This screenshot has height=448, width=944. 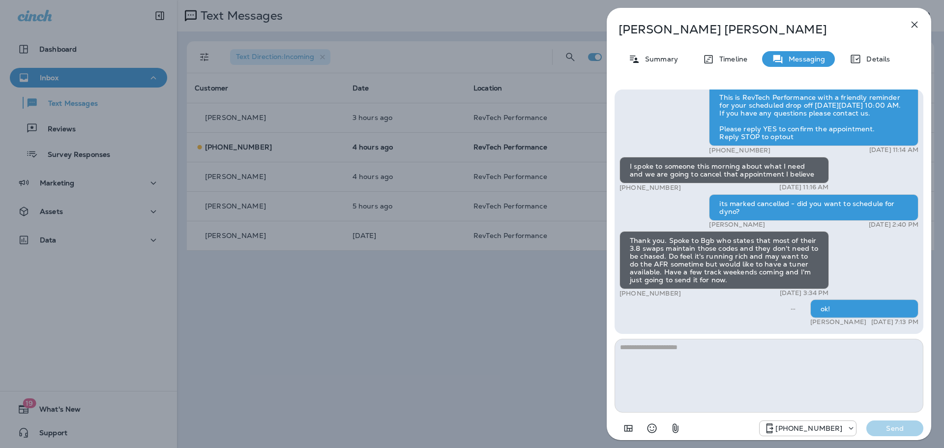 I want to click on div: +1 (571) 520-7309, so click(x=808, y=428).